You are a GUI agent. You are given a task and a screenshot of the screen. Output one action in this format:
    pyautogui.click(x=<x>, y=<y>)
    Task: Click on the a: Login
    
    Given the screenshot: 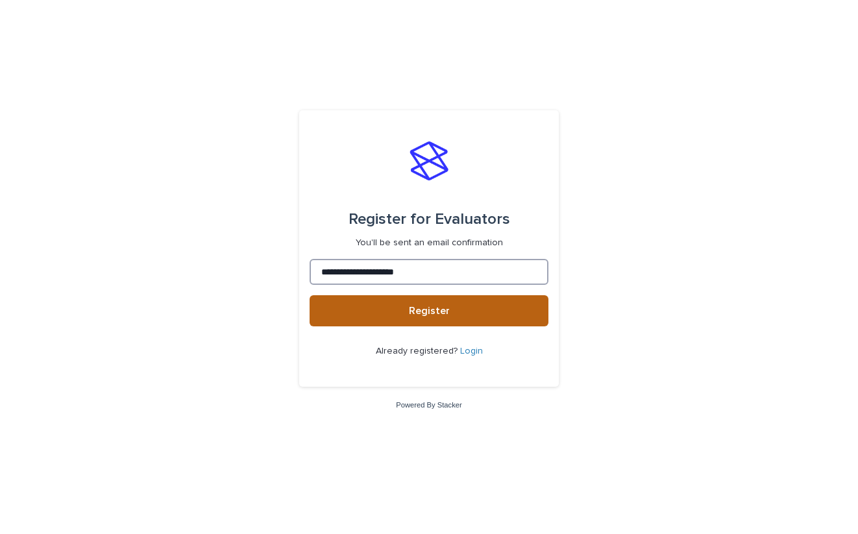 What is the action you would take?
    pyautogui.click(x=471, y=351)
    